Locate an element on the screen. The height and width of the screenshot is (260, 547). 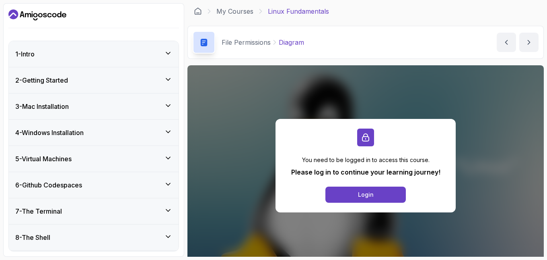
button: 6-Github Codespaces is located at coordinates (94, 185).